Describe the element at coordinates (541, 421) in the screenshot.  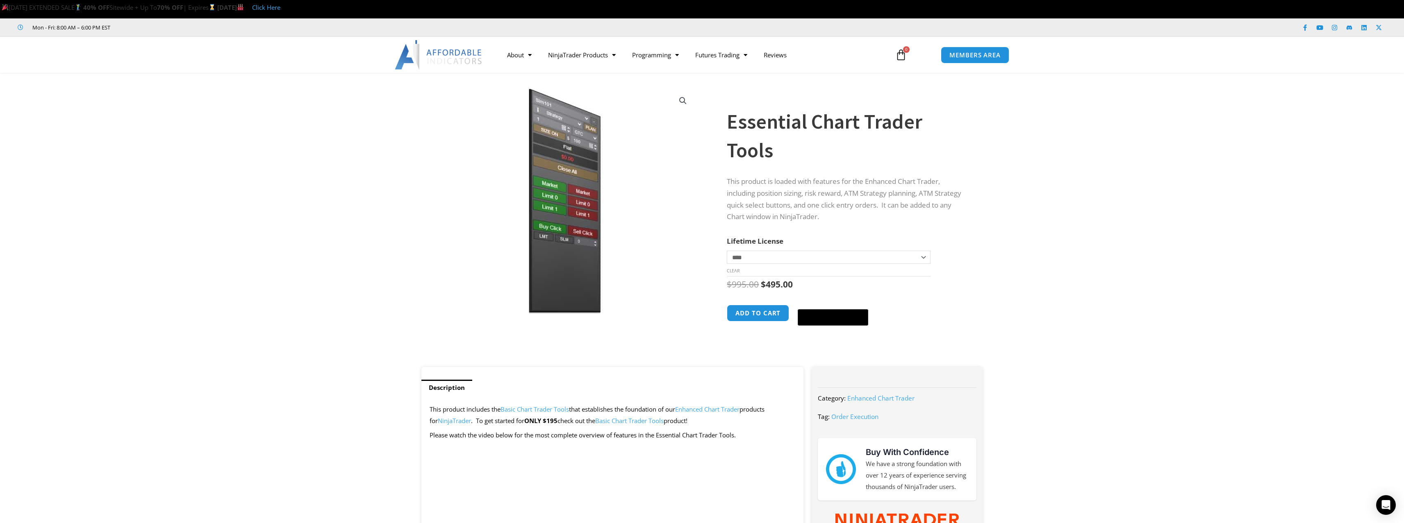
I see `strong: ONLY $195` at that location.